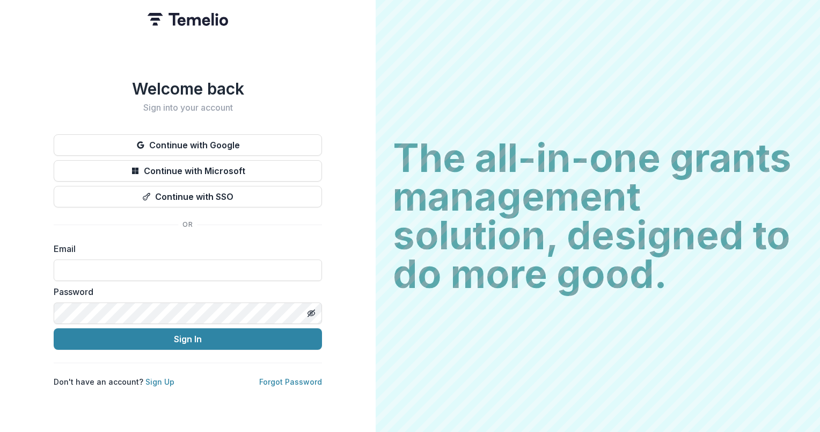 This screenshot has height=432, width=820. What do you see at coordinates (185, 249) in the screenshot?
I see `label: Email` at bounding box center [185, 249].